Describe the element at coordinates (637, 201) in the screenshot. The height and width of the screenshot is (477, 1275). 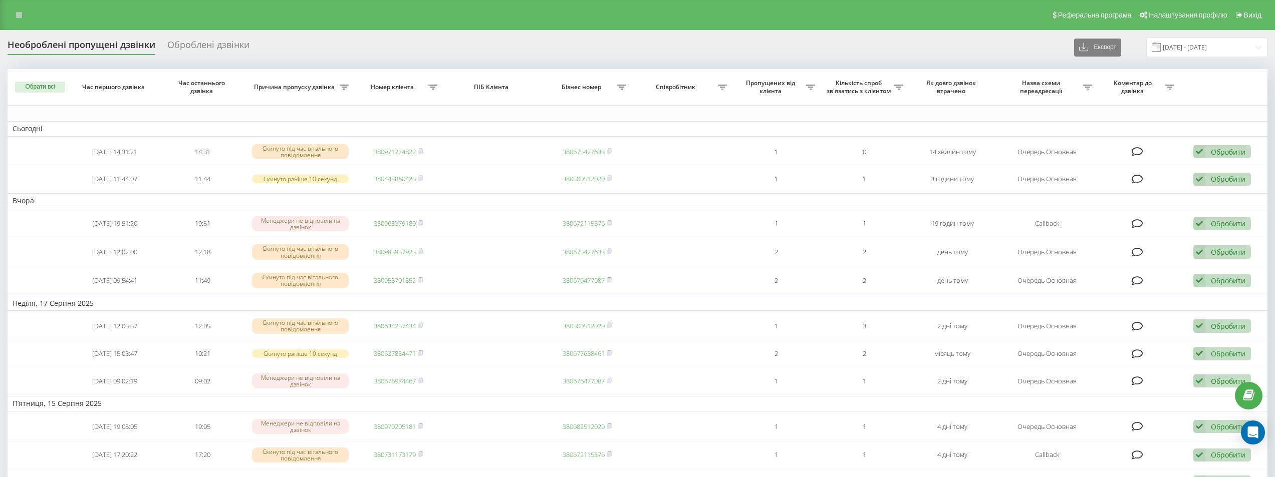
I see `td: Вчора` at that location.